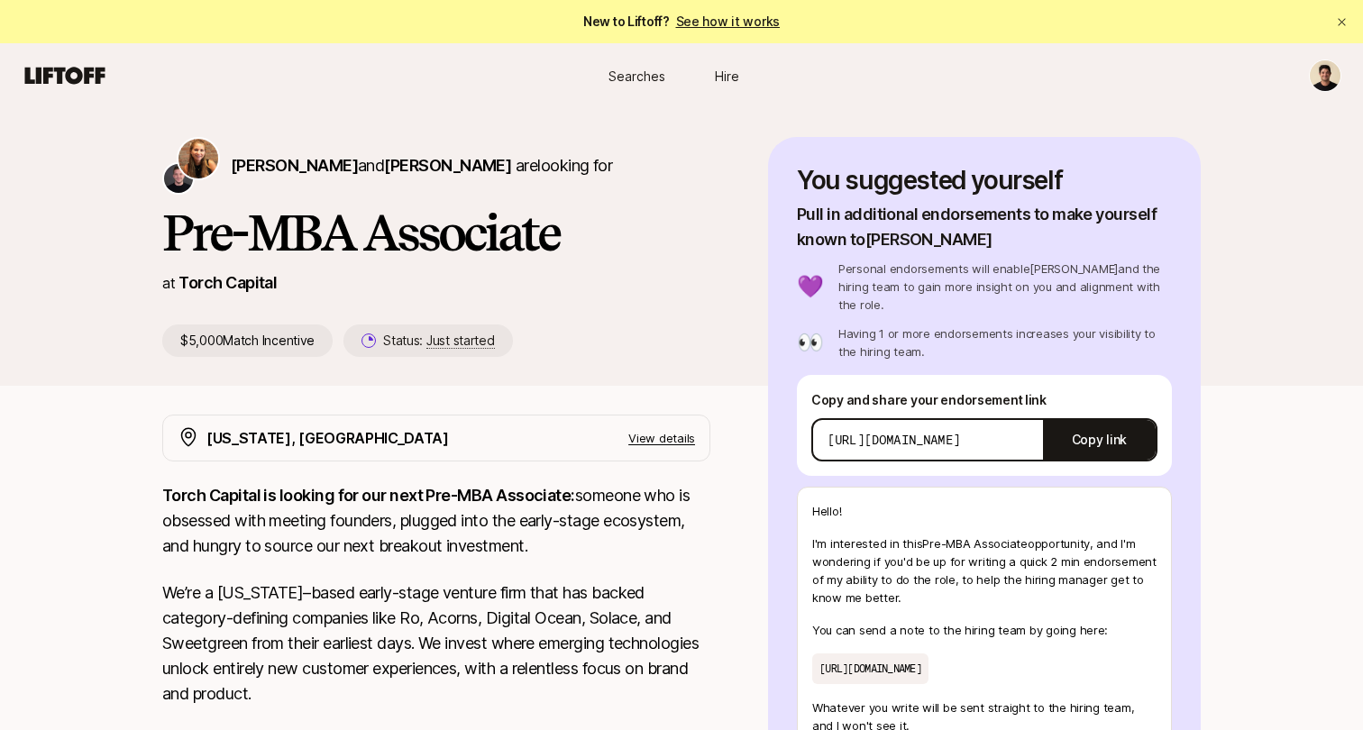  What do you see at coordinates (728, 21) in the screenshot?
I see `a: See how it works` at bounding box center [728, 21].